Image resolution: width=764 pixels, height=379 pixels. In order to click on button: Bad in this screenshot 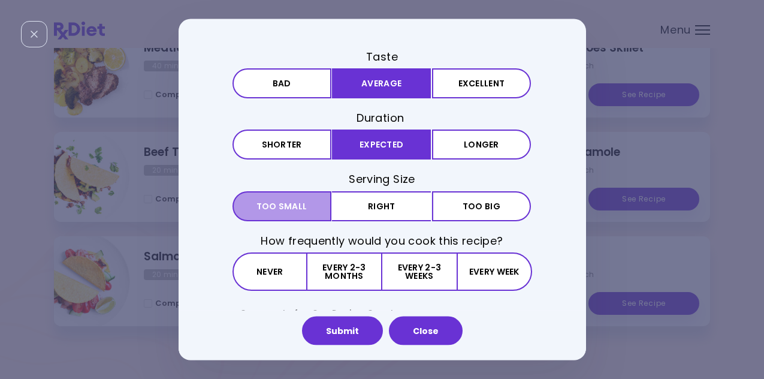, I will do `click(282, 83)`.